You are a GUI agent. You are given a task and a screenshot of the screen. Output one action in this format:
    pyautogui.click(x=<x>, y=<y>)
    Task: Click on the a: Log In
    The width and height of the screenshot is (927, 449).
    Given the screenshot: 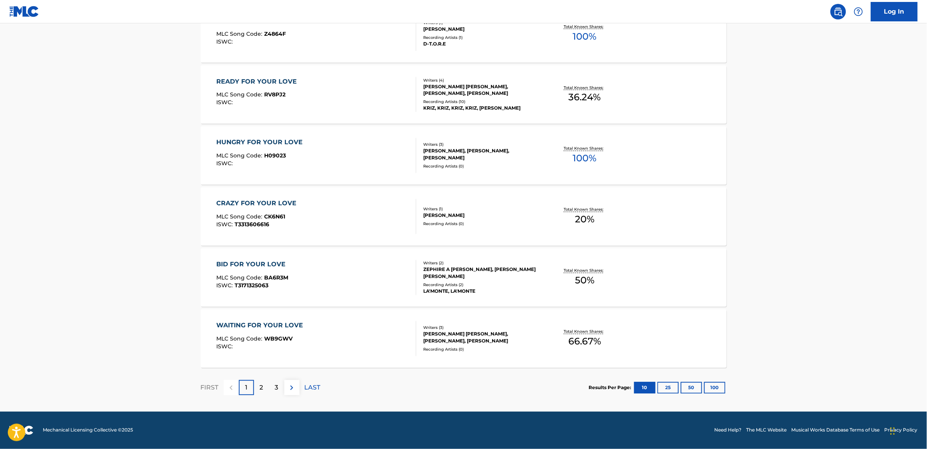 What is the action you would take?
    pyautogui.click(x=895, y=12)
    